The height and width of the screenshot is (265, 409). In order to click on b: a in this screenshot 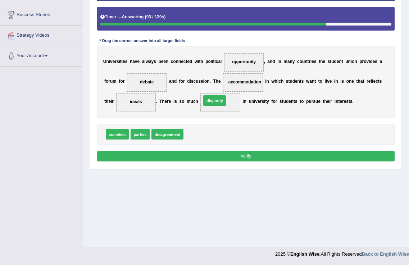, I will do `click(219, 61)`.